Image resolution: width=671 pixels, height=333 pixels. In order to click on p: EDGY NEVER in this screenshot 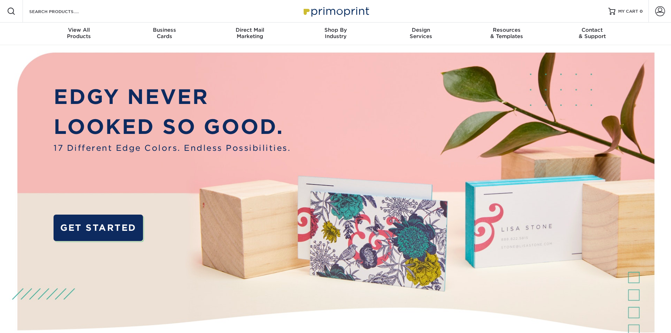, I will do `click(172, 97)`.